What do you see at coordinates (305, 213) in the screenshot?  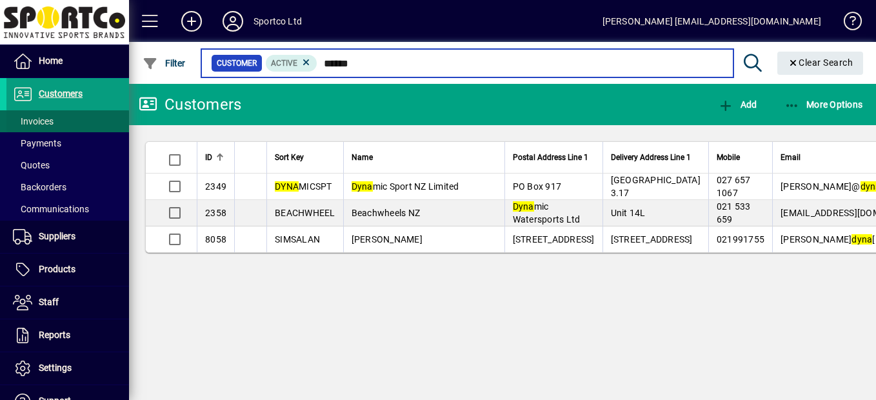 I see `span: BEACHWHEEL` at bounding box center [305, 213].